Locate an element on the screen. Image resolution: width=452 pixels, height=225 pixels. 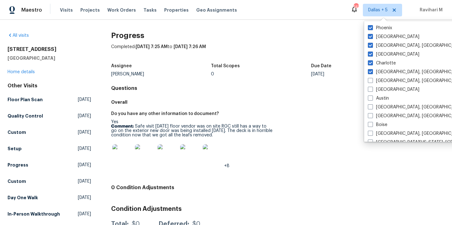
span: Maestro is located at coordinates (32, 10).